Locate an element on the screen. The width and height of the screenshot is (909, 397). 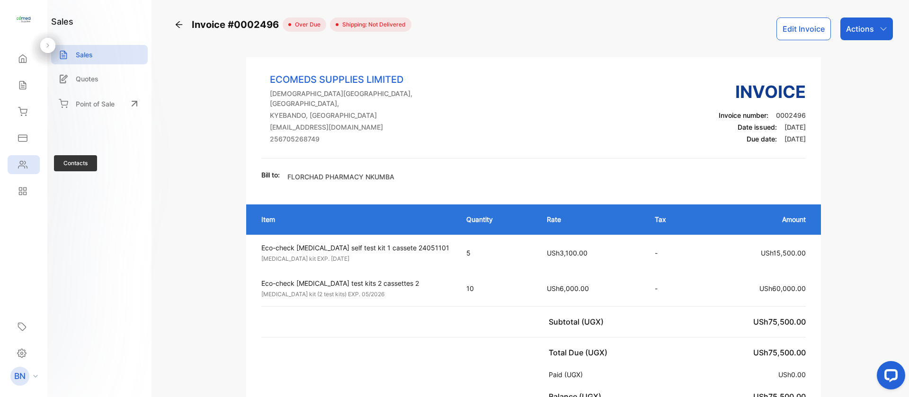
span: USh60,000.00 is located at coordinates (782, 288).